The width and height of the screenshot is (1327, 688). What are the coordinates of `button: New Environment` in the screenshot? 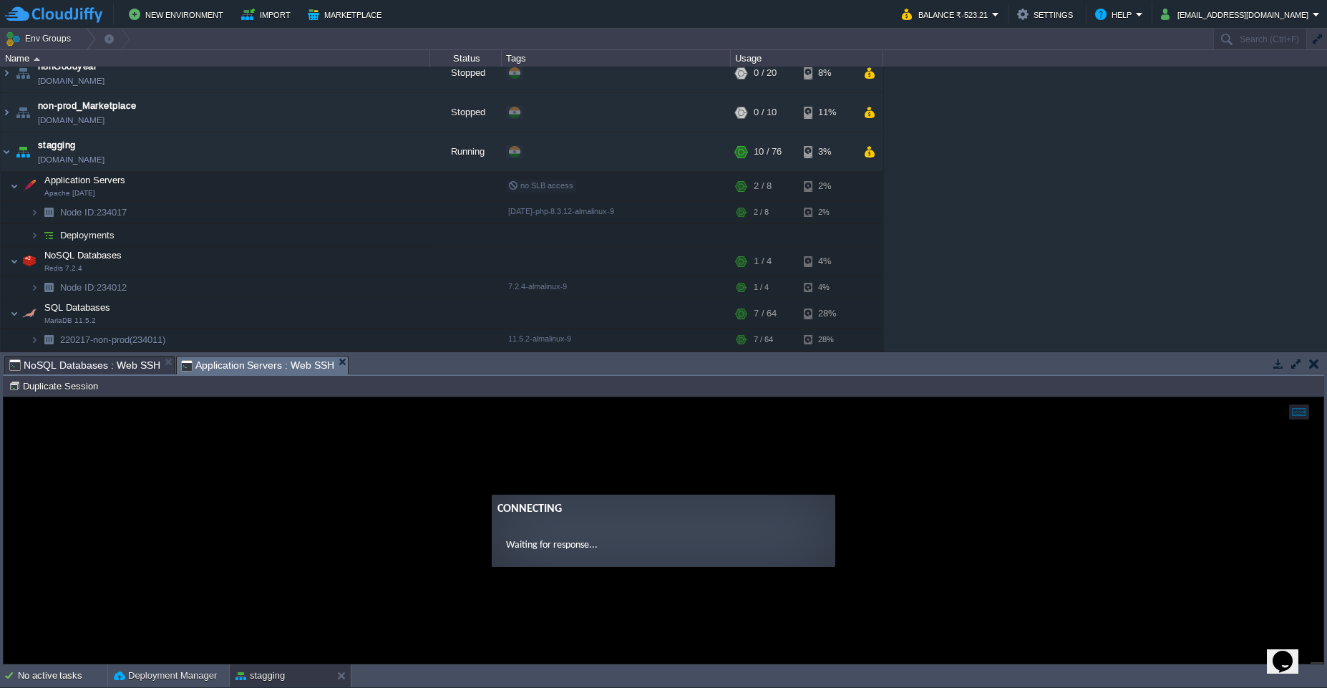 It's located at (178, 14).